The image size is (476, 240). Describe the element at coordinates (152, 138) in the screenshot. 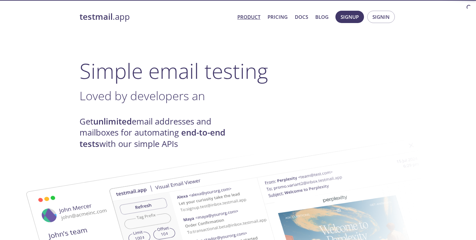

I see `strong: end-to-end tests` at that location.